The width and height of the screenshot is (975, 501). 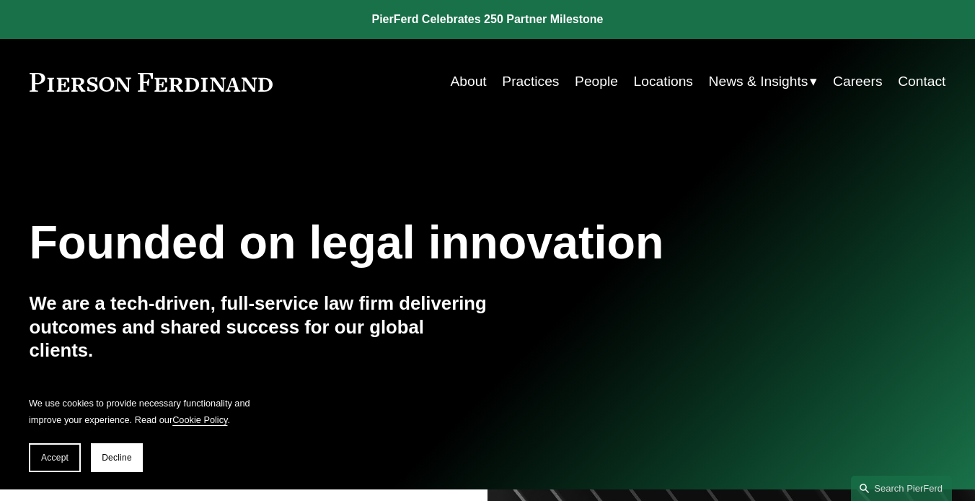 What do you see at coordinates (200, 419) in the screenshot?
I see `a: Cookie Policy` at bounding box center [200, 419].